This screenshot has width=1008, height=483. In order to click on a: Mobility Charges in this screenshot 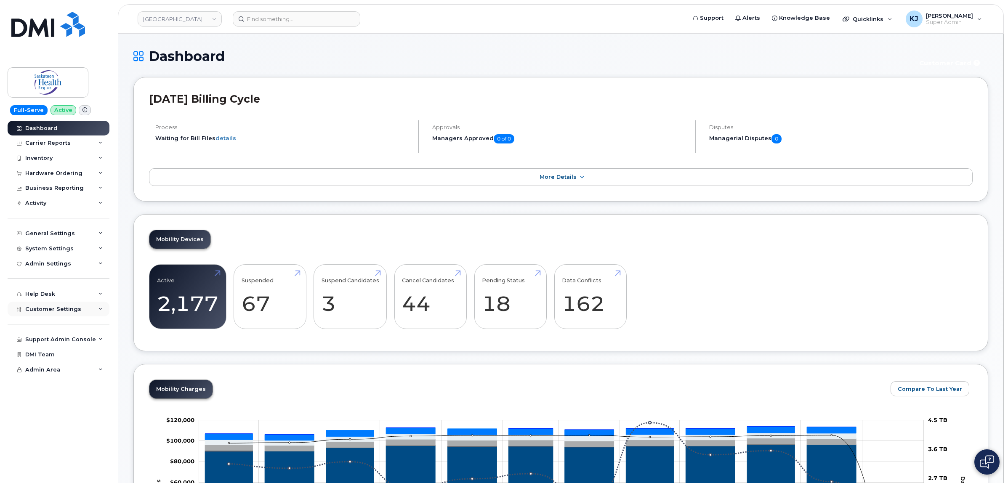, I will do `click(181, 389)`.